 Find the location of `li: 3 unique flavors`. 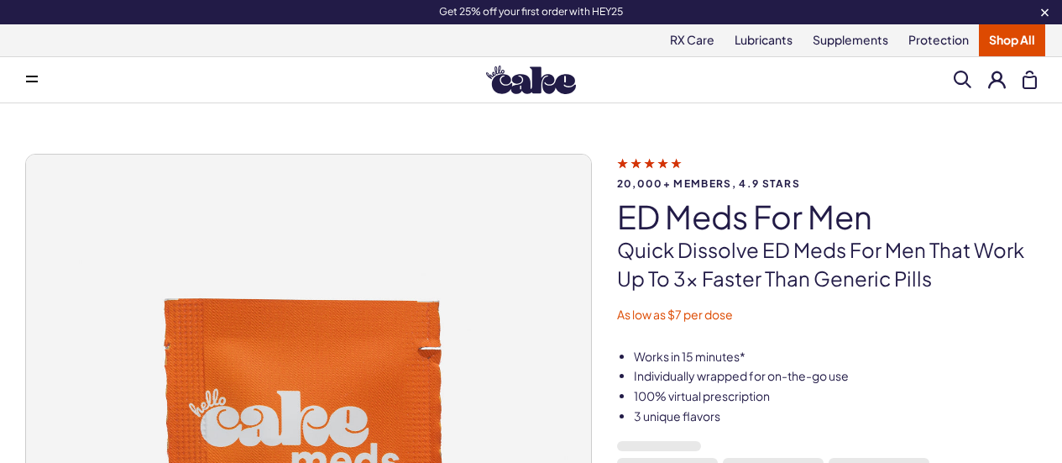

li: 3 unique flavors is located at coordinates (835, 416).